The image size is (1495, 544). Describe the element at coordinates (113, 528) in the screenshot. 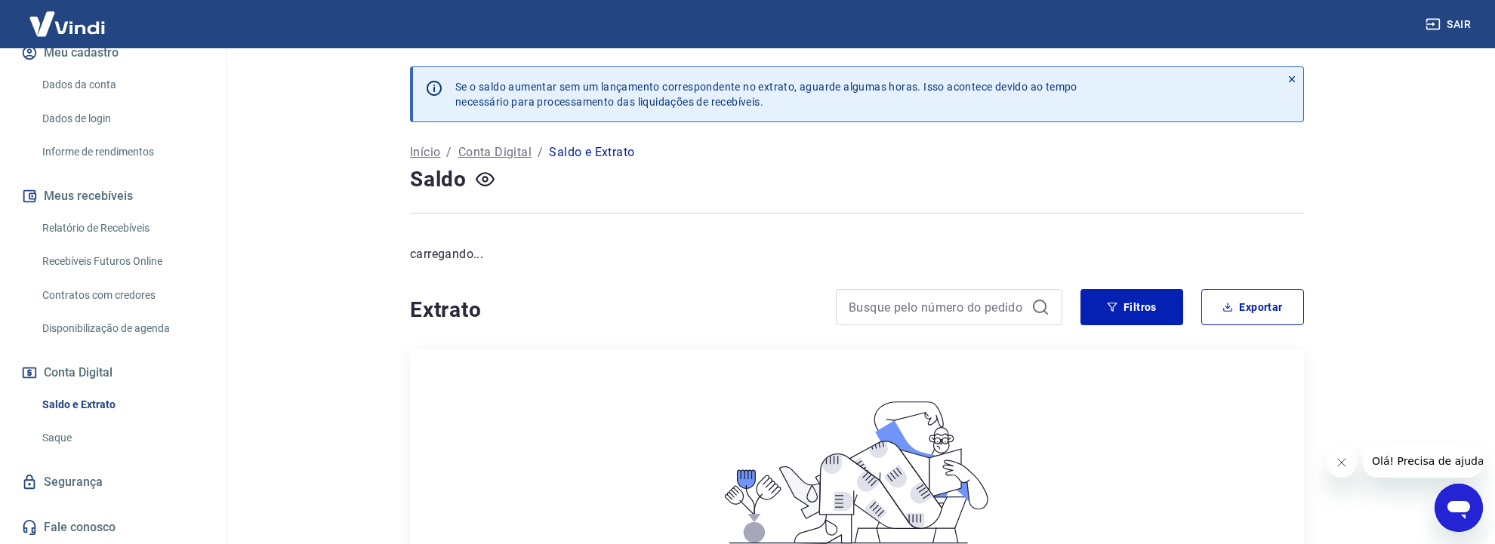

I see `a: Fale conosco` at that location.